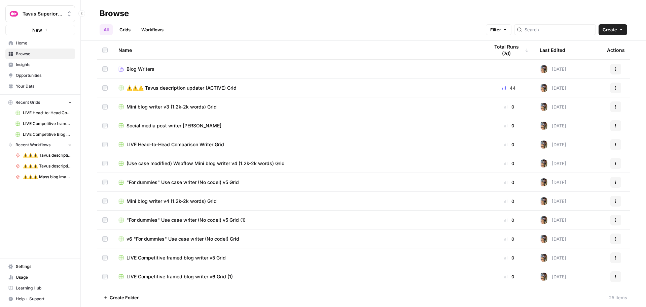 The width and height of the screenshot is (646, 307). I want to click on button: Create, so click(613, 30).